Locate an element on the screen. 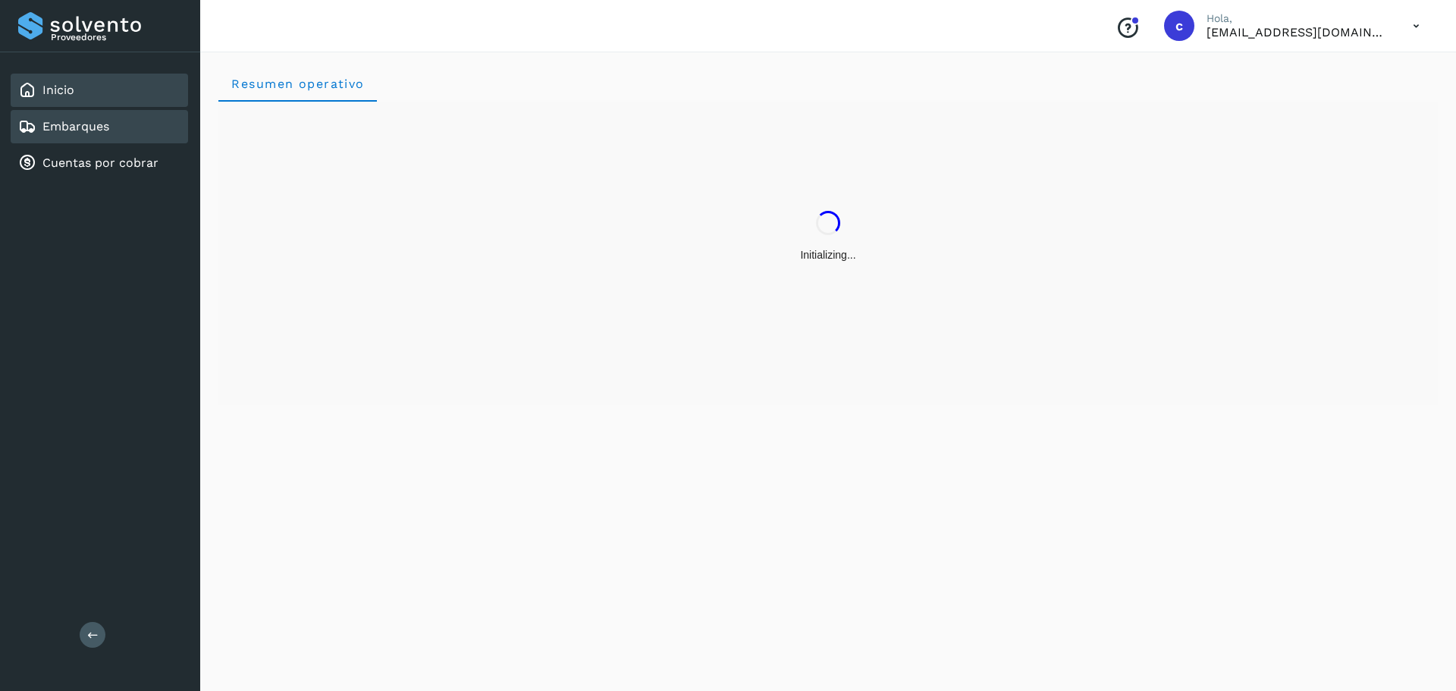 The height and width of the screenshot is (691, 1456). div: Cuentas por cobrar is located at coordinates (99, 163).